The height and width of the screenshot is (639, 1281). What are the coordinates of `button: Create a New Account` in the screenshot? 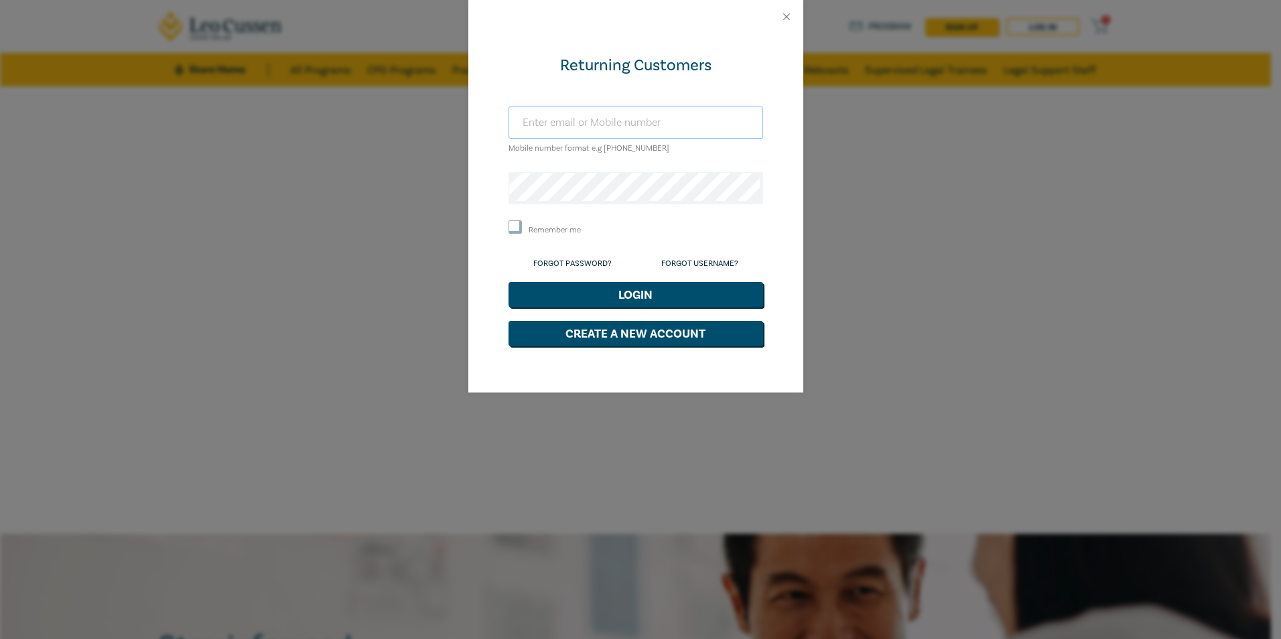 It's located at (636, 334).